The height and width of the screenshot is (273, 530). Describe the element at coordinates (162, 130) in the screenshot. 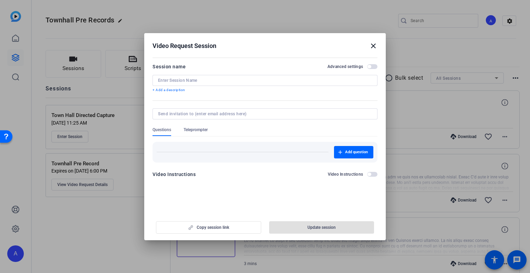

I see `span: Questions` at that location.